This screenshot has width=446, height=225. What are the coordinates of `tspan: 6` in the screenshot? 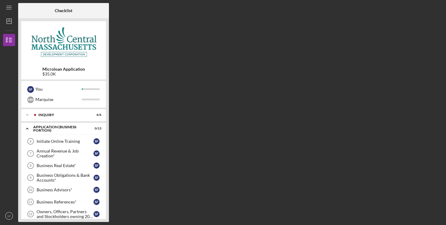 It's located at (31, 141).